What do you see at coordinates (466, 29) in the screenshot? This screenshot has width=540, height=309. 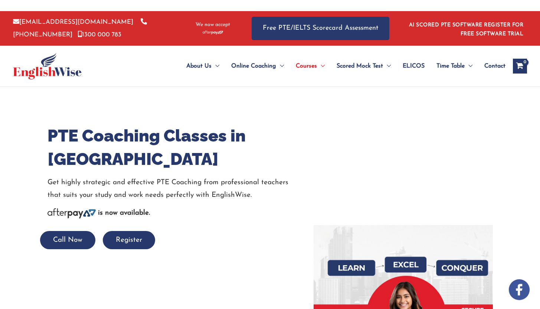 I see `a: AI SCORED PTE SOFTWARE REGISTER FOR FREE SOFTWARE TRIAL` at bounding box center [466, 29].